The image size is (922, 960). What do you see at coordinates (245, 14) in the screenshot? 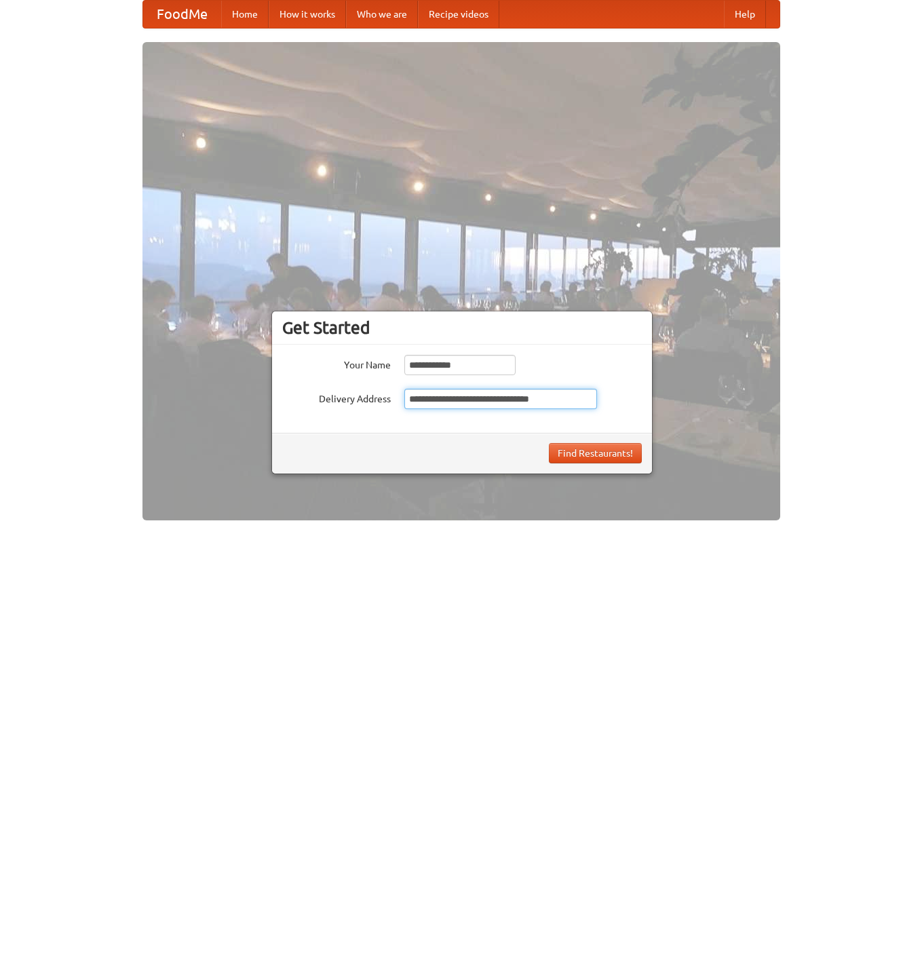
I see `a: Home` at bounding box center [245, 14].